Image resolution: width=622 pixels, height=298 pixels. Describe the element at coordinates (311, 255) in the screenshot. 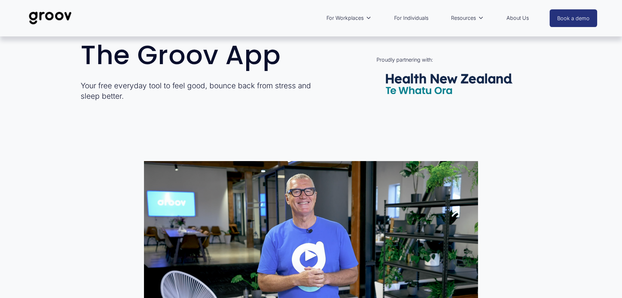

I see `div: Play` at that location.